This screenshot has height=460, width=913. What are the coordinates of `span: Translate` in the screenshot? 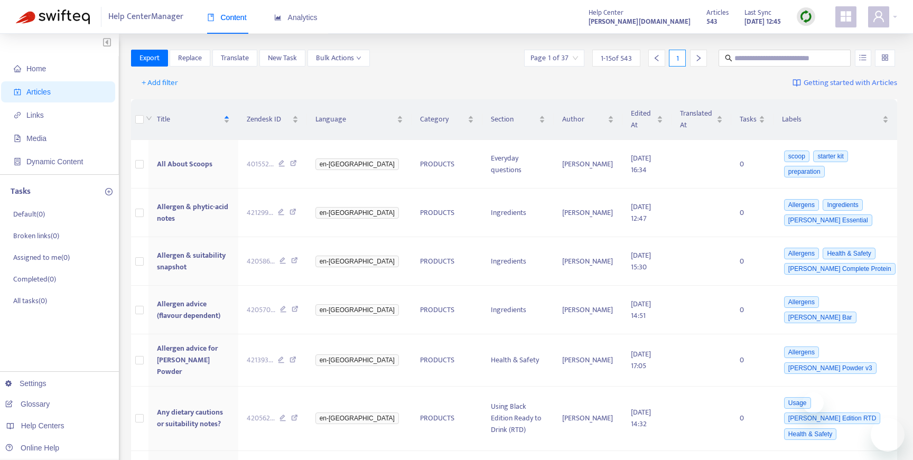 It's located at (235, 58).